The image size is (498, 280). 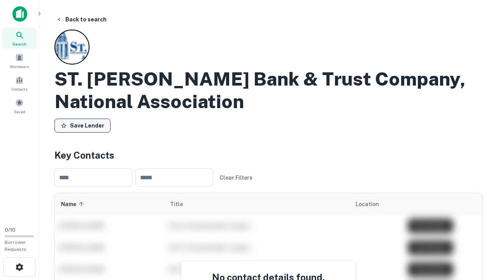 What do you see at coordinates (19, 83) in the screenshot?
I see `a: Contacts` at bounding box center [19, 83].